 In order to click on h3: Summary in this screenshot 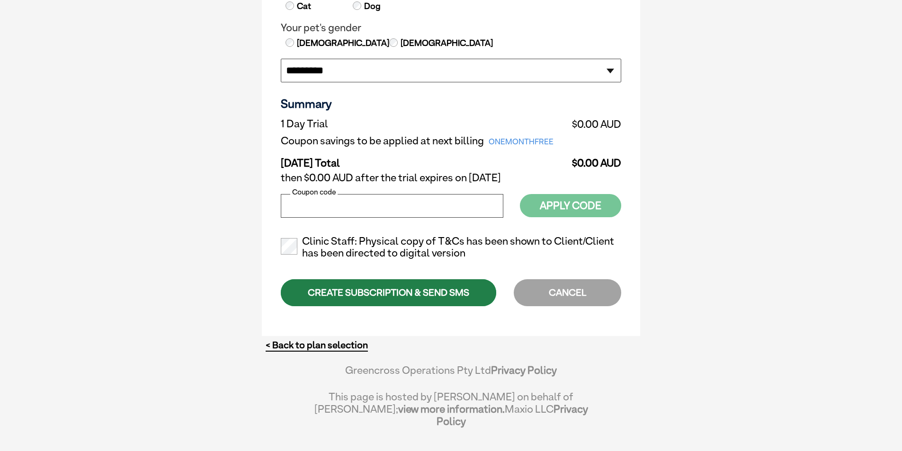, I will do `click(451, 104)`.